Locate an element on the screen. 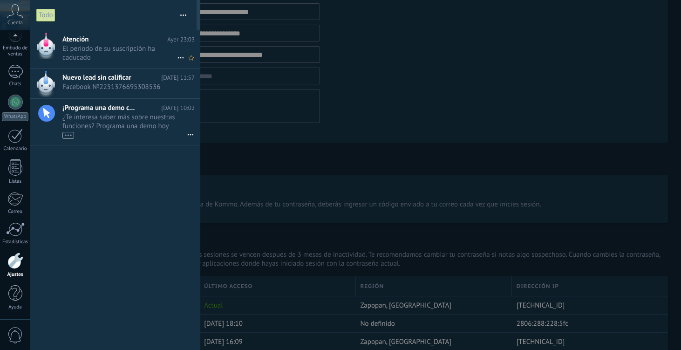  span: Facebook №2251376695308536 is located at coordinates (120, 87).